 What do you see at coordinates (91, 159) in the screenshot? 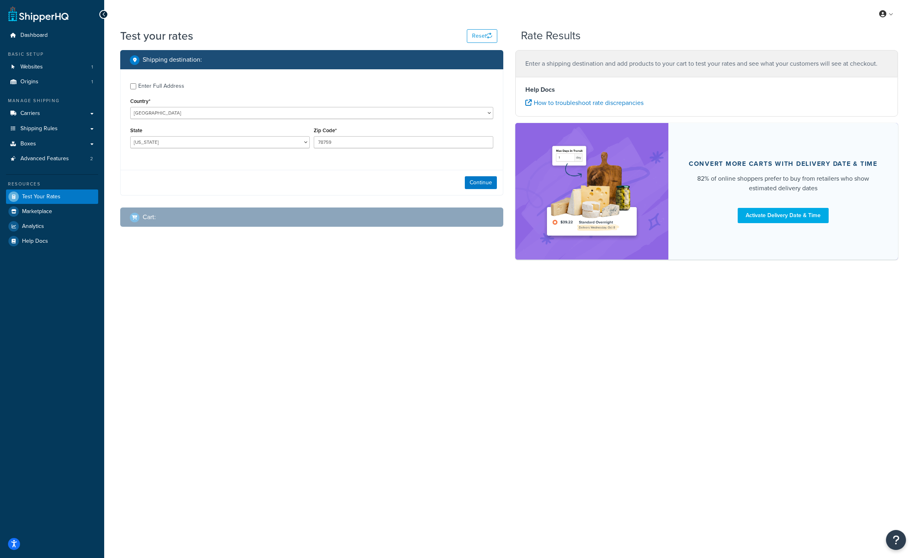
I see `span: 2` at bounding box center [91, 159].